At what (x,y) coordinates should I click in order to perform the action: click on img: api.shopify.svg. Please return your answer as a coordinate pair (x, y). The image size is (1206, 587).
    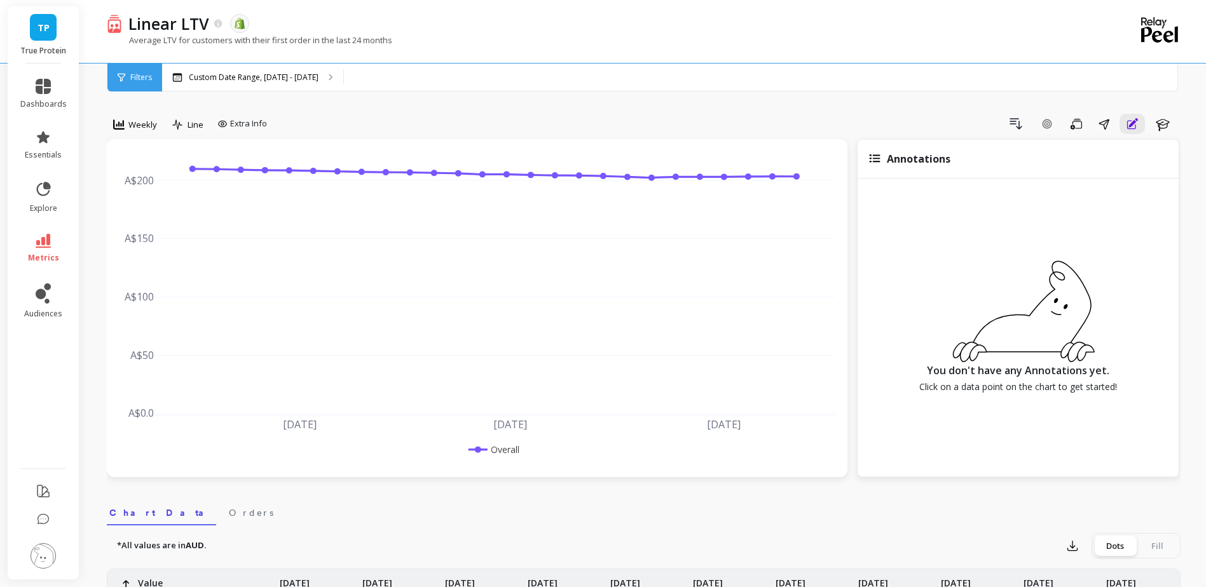
    Looking at the image, I should click on (240, 24).